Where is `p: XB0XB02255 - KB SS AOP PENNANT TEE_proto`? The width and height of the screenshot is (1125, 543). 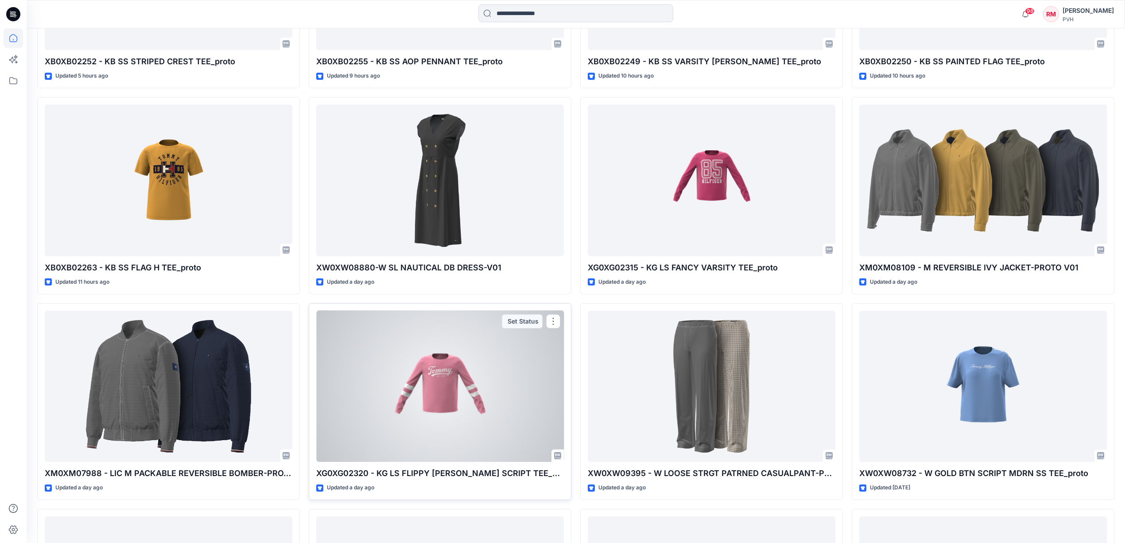 p: XB0XB02255 - KB SS AOP PENNANT TEE_proto is located at coordinates (440, 62).